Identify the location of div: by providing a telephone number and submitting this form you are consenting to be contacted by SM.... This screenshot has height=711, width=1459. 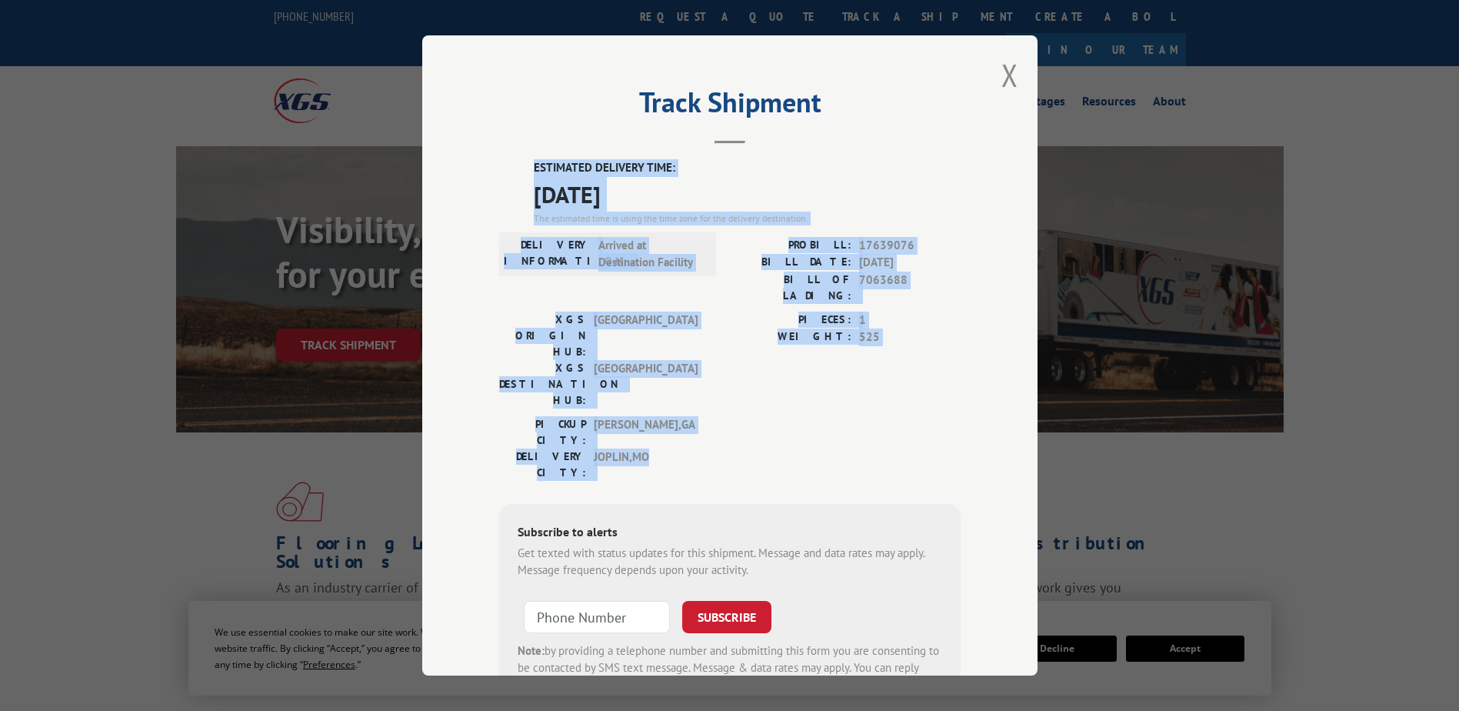
(730, 669).